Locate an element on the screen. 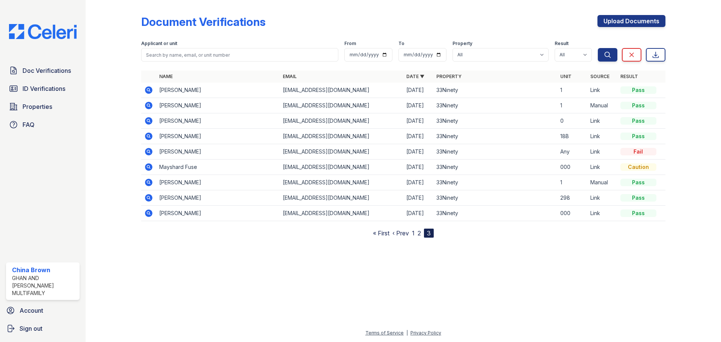 The height and width of the screenshot is (342, 721). div: 3 is located at coordinates (429, 233).